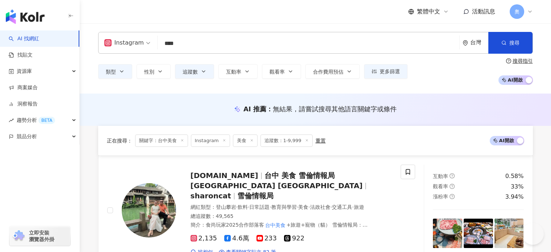  What do you see at coordinates (237, 238) in the screenshot?
I see `span: 4.6萬` at bounding box center [237, 238].